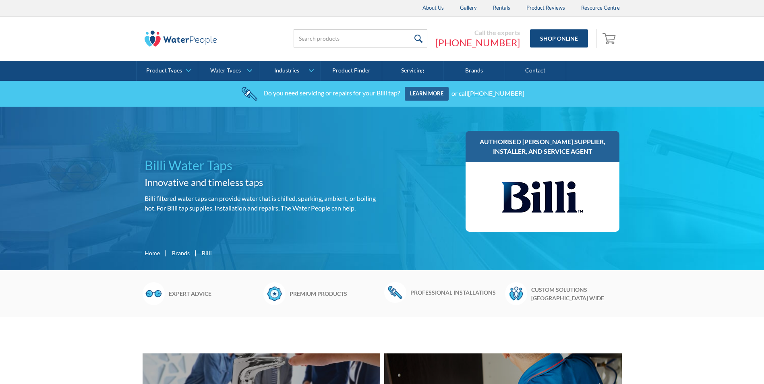 The image size is (764, 384). Describe the element at coordinates (262, 182) in the screenshot. I see `h2: Innovative and timeless taps` at that location.